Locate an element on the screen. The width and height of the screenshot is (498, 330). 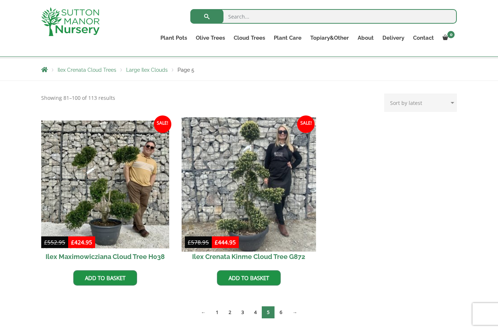
bdi: 552.95 is located at coordinates (55, 242).